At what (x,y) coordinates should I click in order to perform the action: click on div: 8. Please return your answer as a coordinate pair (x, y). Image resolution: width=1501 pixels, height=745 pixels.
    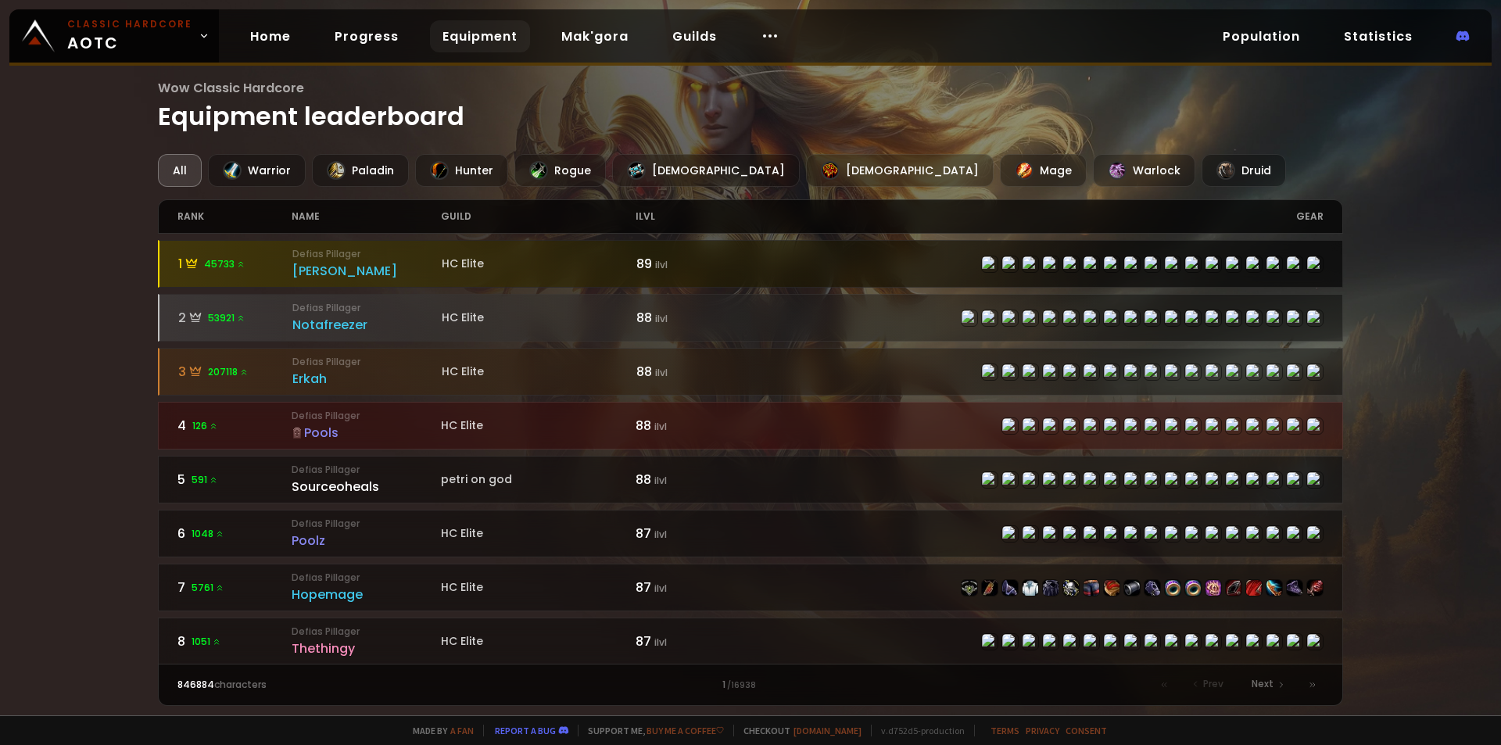
    Looking at the image, I should click on (234, 641).